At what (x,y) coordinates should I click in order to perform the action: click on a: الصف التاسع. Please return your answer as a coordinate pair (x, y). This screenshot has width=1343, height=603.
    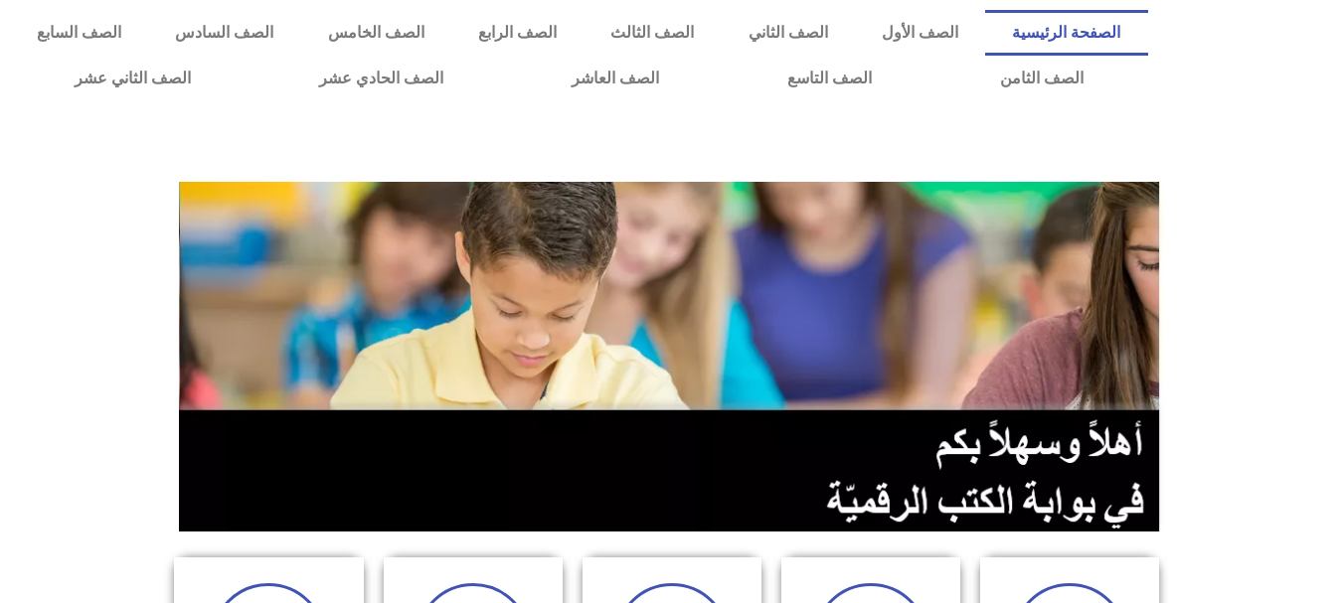
    Looking at the image, I should click on (829, 79).